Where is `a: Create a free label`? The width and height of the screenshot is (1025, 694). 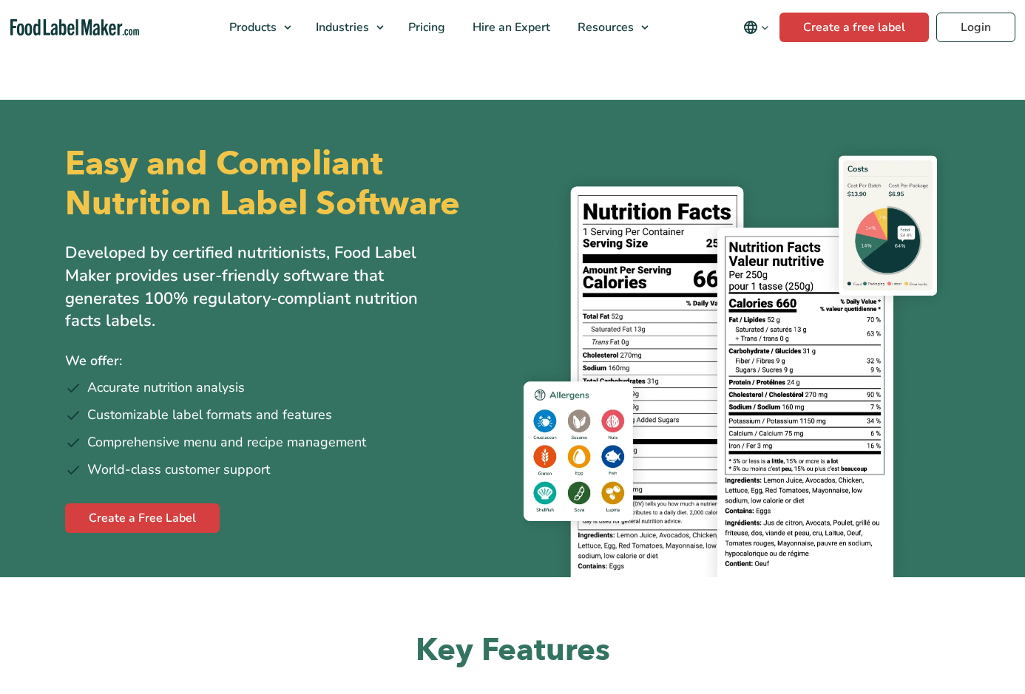 a: Create a free label is located at coordinates (854, 27).